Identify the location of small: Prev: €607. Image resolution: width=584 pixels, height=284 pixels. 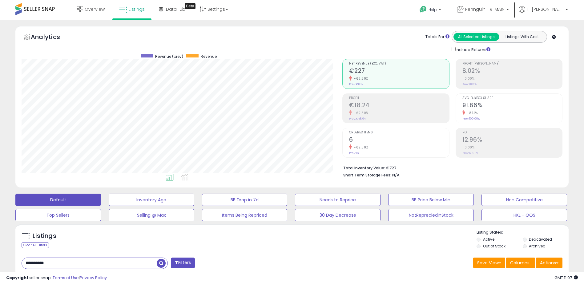
(356, 84).